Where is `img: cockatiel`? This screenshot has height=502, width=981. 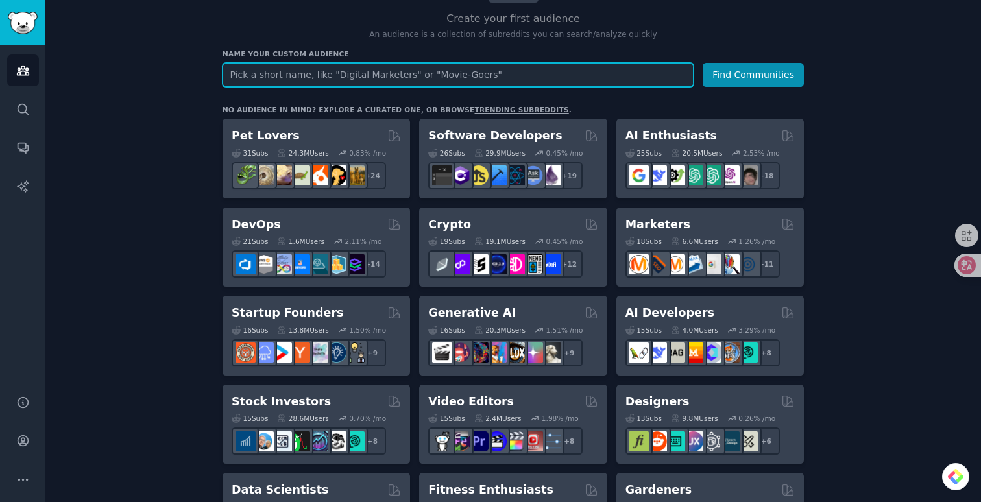
img: cockatiel is located at coordinates (318, 175).